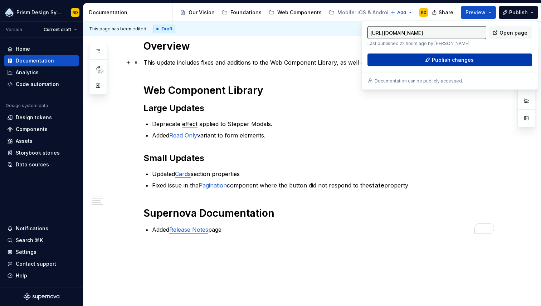 The height and width of the screenshot is (306, 541). What do you see at coordinates (183, 174) in the screenshot?
I see `a: Cards` at bounding box center [183, 174].